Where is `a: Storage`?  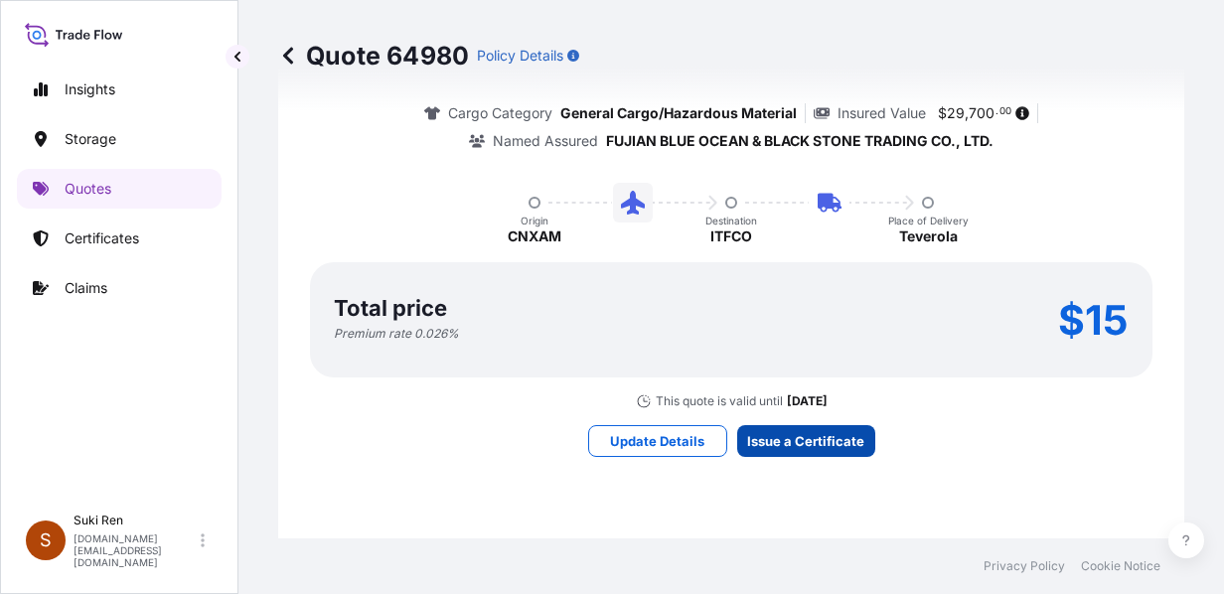 a: Storage is located at coordinates (119, 139).